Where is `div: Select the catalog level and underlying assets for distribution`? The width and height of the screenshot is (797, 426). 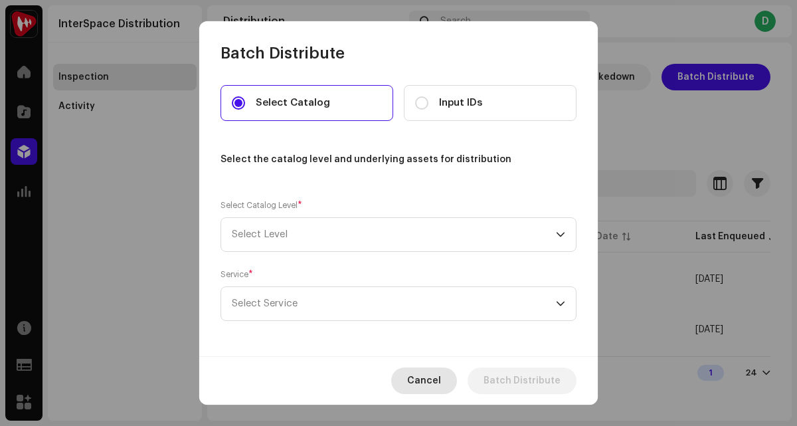
div: Select the catalog level and underlying assets for distribution is located at coordinates (398, 159).